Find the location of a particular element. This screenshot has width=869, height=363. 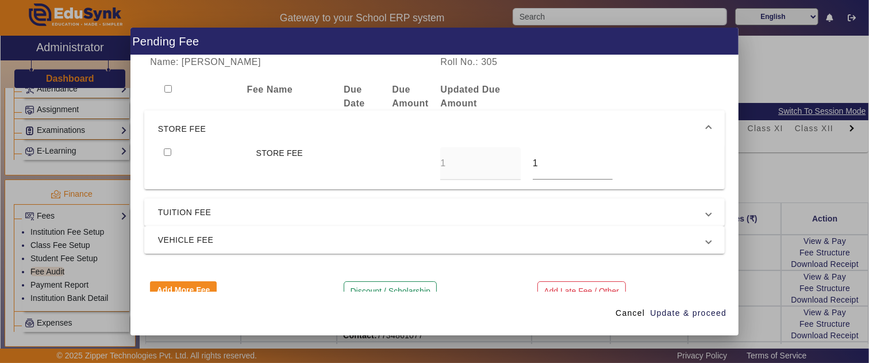

h1: Pending Fee is located at coordinates (434, 41).